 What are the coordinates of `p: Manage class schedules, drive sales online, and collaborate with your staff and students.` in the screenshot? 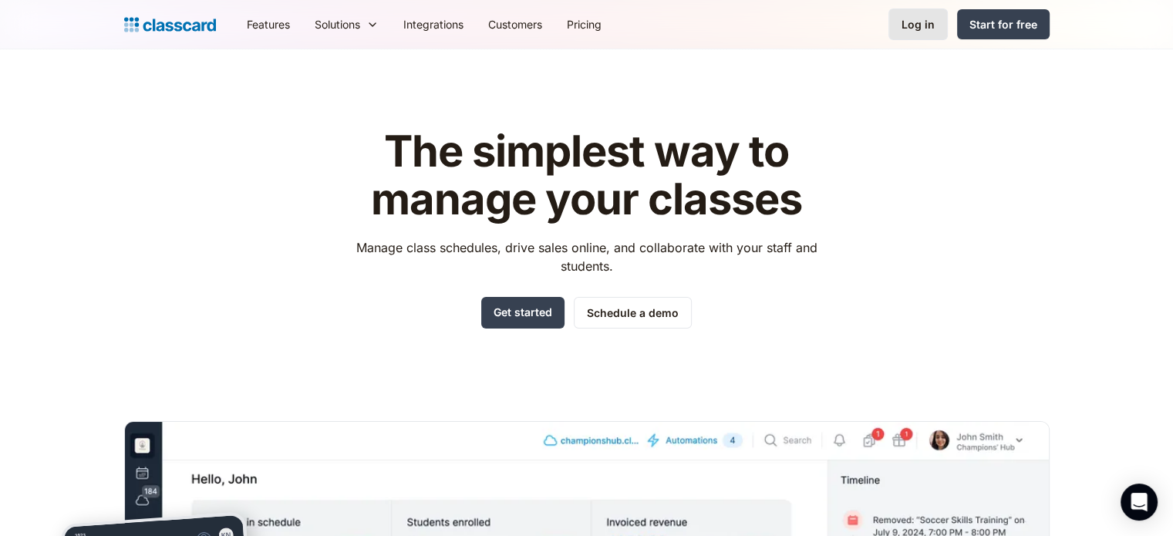 It's located at (586, 257).